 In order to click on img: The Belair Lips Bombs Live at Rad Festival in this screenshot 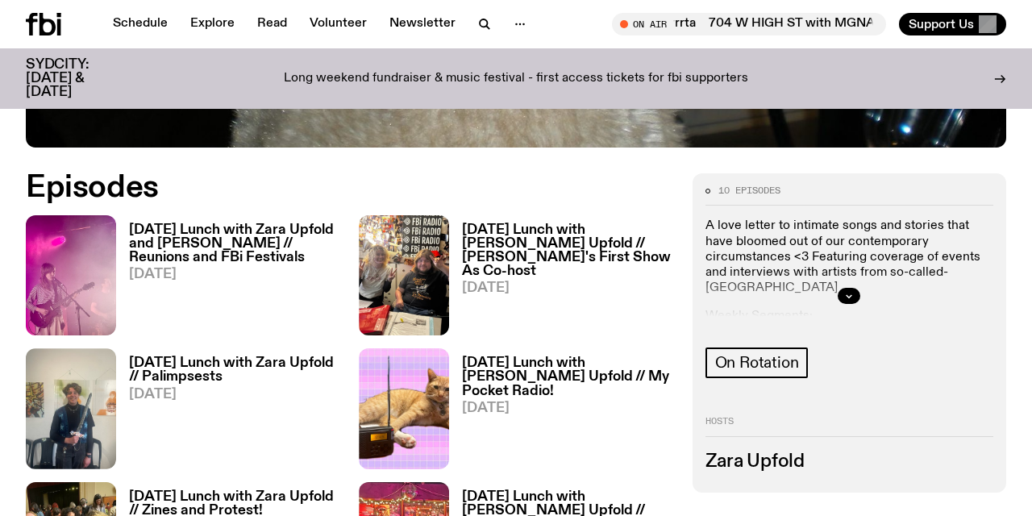, I will do `click(71, 275)`.